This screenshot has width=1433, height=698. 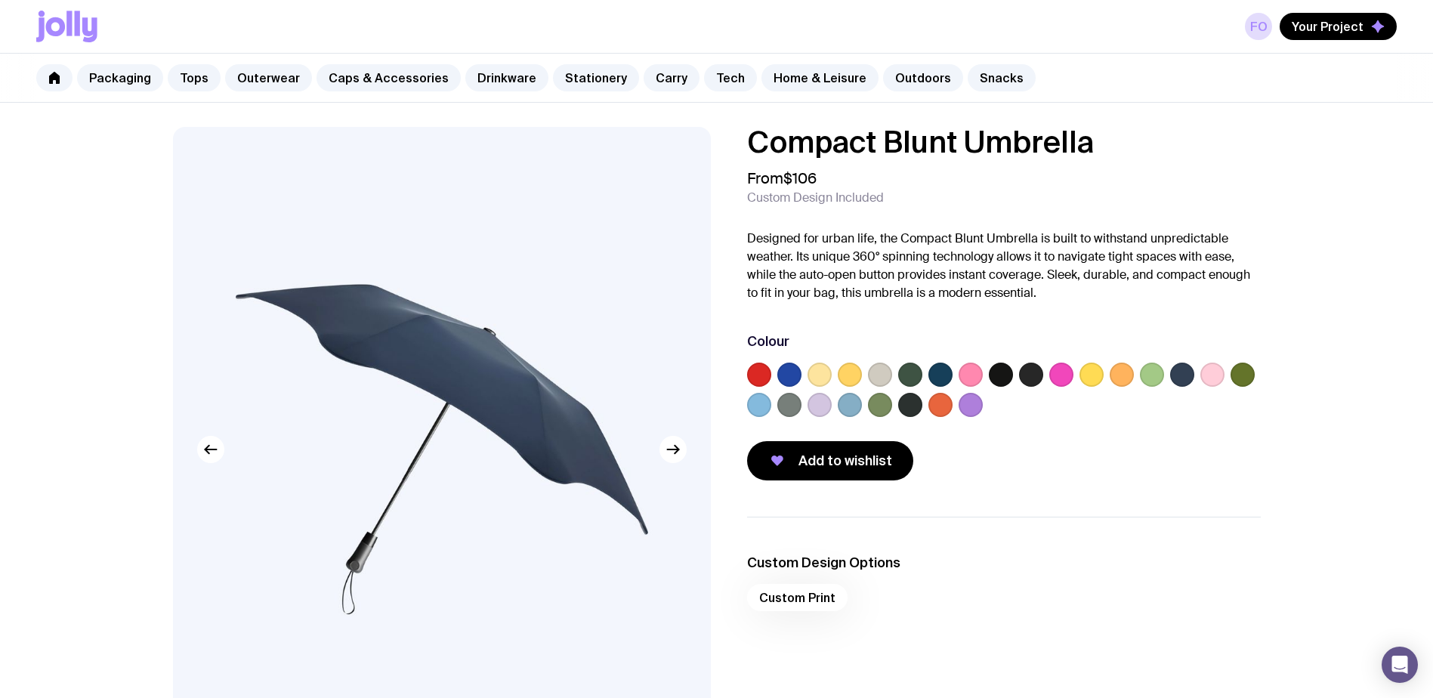 I want to click on button: Add to wishlist, so click(x=830, y=461).